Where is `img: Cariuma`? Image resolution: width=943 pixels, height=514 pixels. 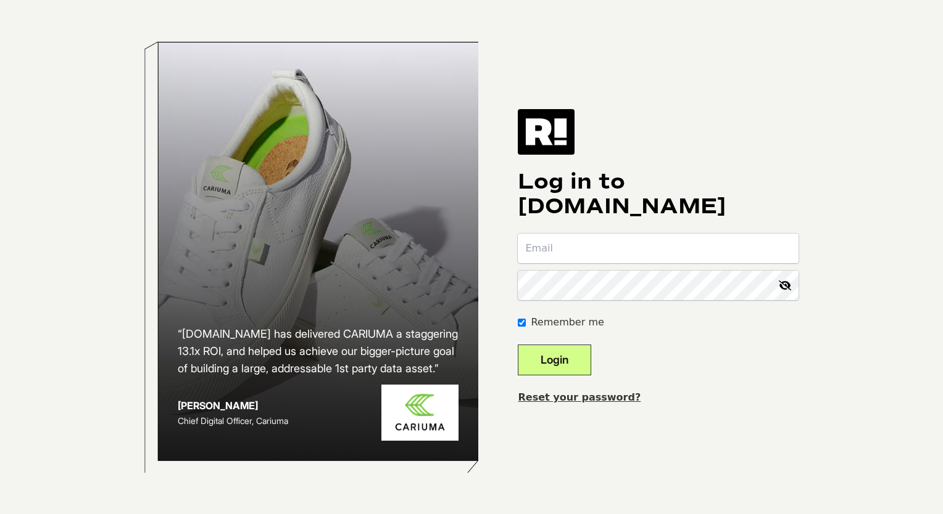
img: Cariuma is located at coordinates (419, 413).